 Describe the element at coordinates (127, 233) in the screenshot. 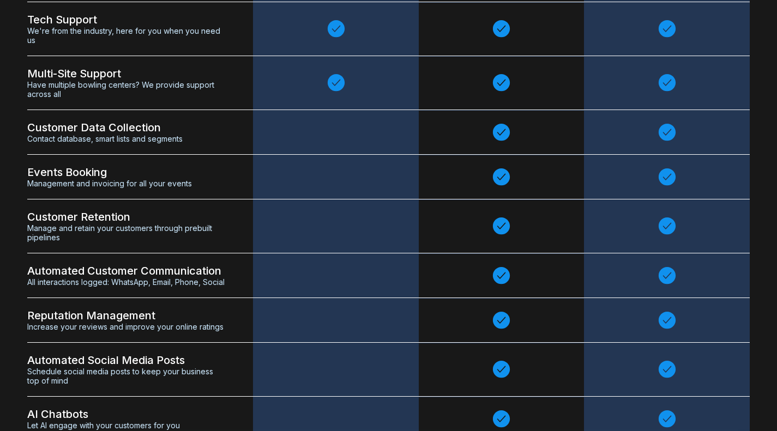

I see `span: Manage and retain your customers through prebuilt pipelines` at that location.